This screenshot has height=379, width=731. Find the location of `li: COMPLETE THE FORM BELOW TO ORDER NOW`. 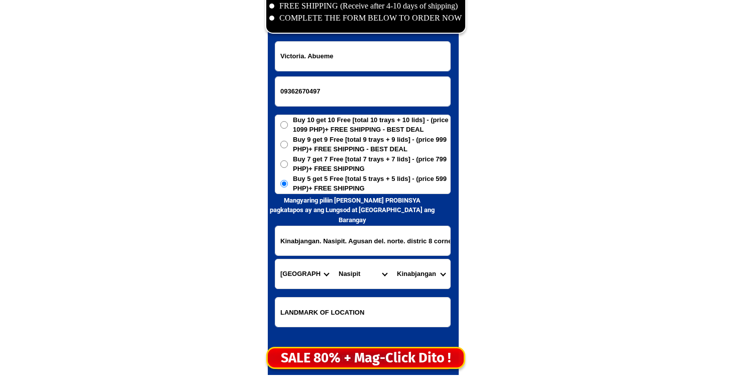

li: COMPLETE THE FORM BELOW TO ORDER NOW is located at coordinates (366, 18).